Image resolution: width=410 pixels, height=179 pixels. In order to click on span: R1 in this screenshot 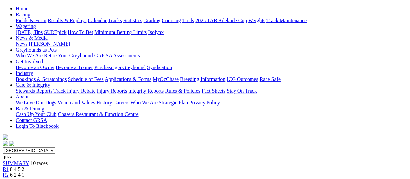, I will do `click(6, 169)`.